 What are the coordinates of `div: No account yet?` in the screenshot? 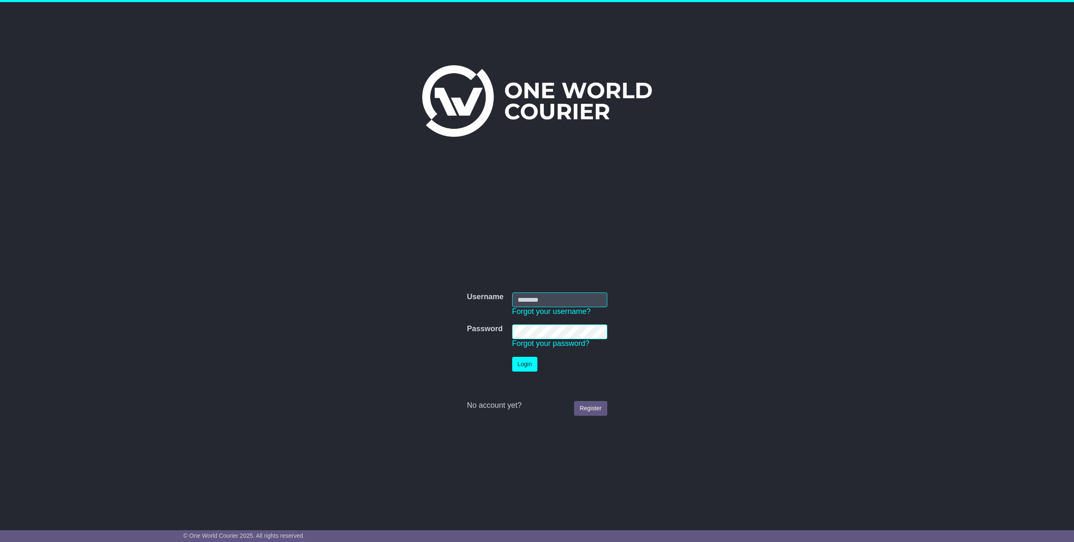 It's located at (536, 406).